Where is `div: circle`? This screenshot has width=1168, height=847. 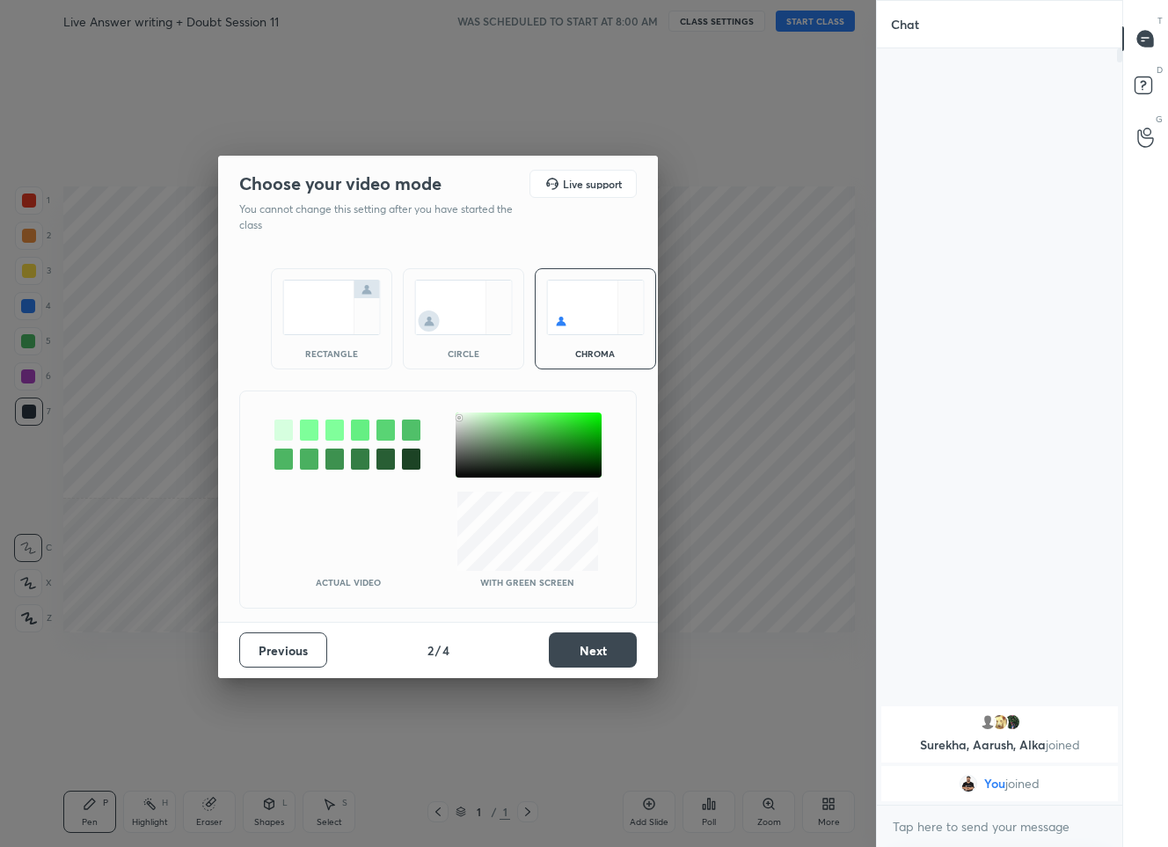 div: circle is located at coordinates (464, 354).